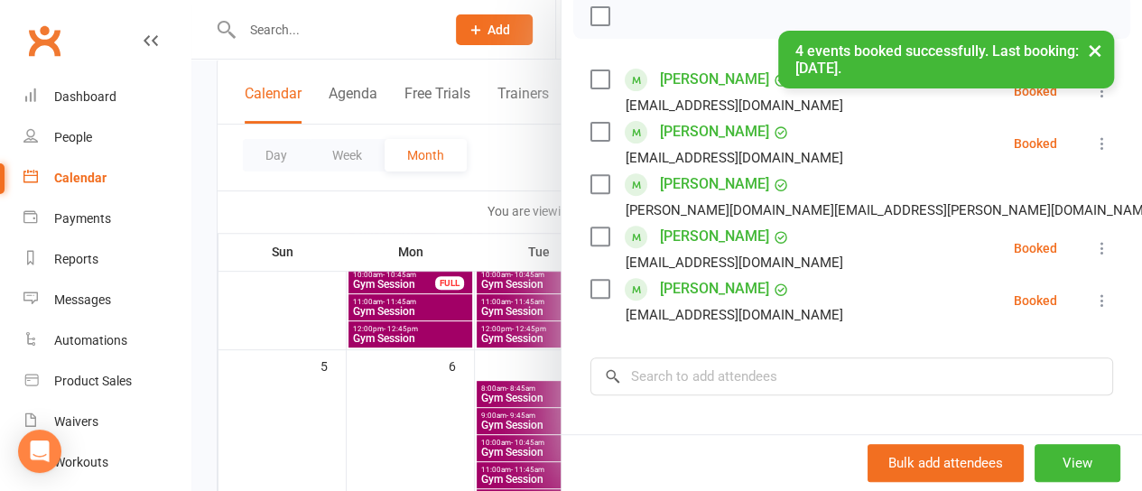 The image size is (1142, 491). Describe the element at coordinates (40, 451) in the screenshot. I see `div: Open Intercom Messenger` at that location.